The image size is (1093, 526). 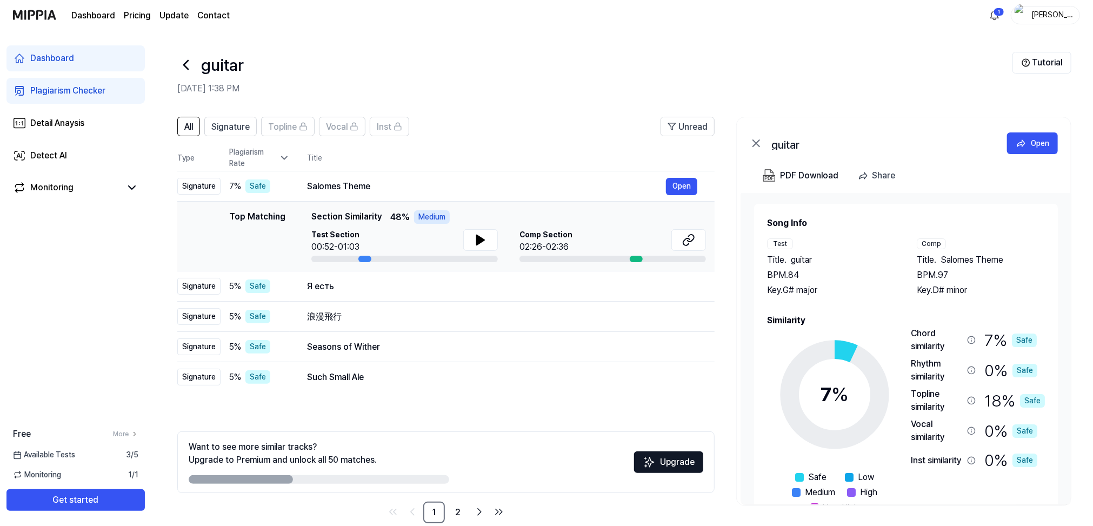 What do you see at coordinates (393, 512) in the screenshot?
I see `a: Go to first page` at bounding box center [393, 512].